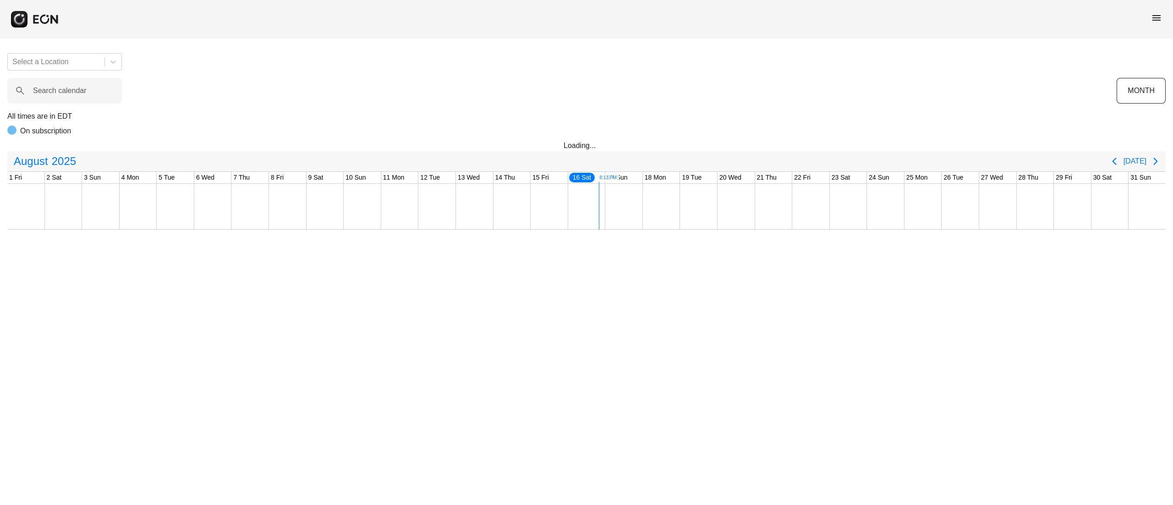 The image size is (1173, 505). What do you see at coordinates (205, 177) in the screenshot?
I see `div: 6 Wed` at bounding box center [205, 177].